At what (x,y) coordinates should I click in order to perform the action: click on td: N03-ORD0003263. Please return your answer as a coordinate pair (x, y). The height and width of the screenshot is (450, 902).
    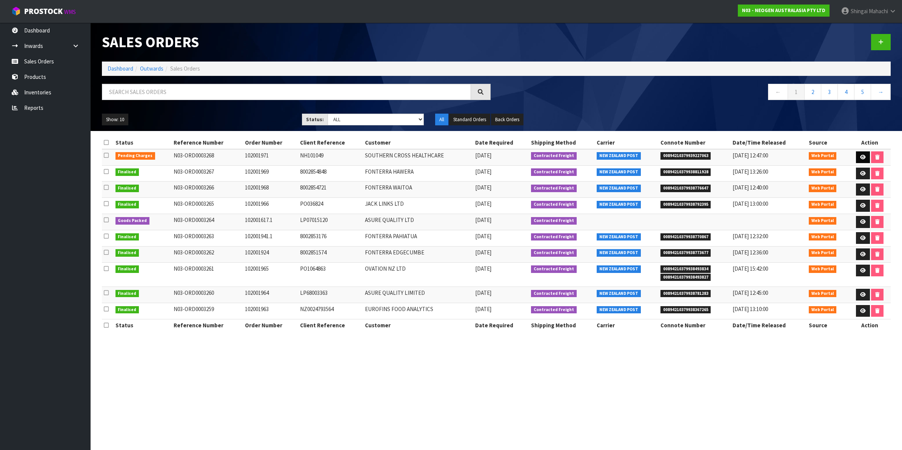
    Looking at the image, I should click on (207, 238).